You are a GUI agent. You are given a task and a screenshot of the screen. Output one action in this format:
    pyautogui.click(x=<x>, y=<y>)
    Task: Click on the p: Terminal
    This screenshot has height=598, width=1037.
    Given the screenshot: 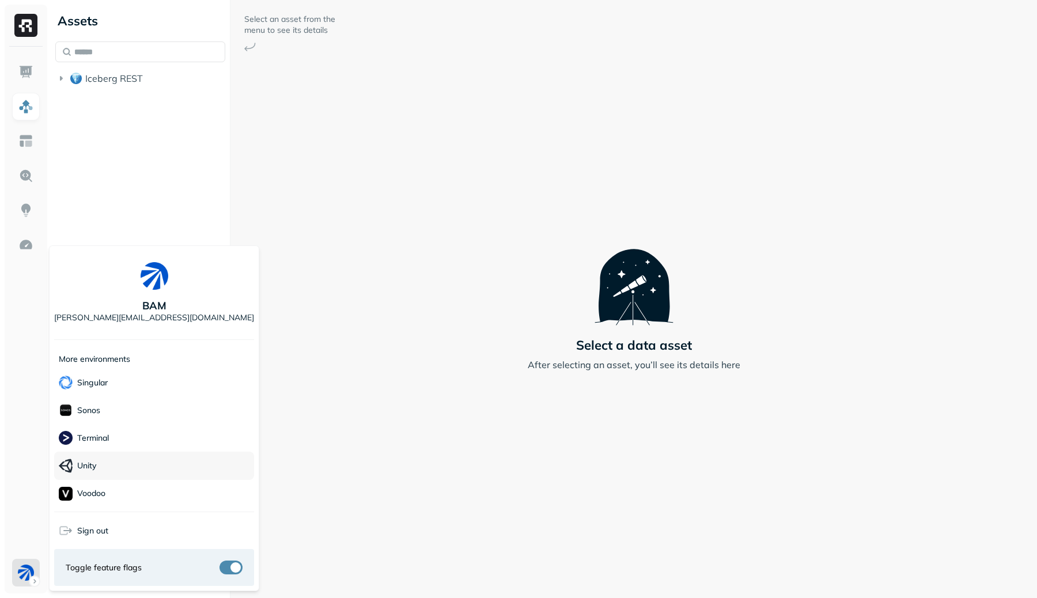 What is the action you would take?
    pyautogui.click(x=93, y=438)
    